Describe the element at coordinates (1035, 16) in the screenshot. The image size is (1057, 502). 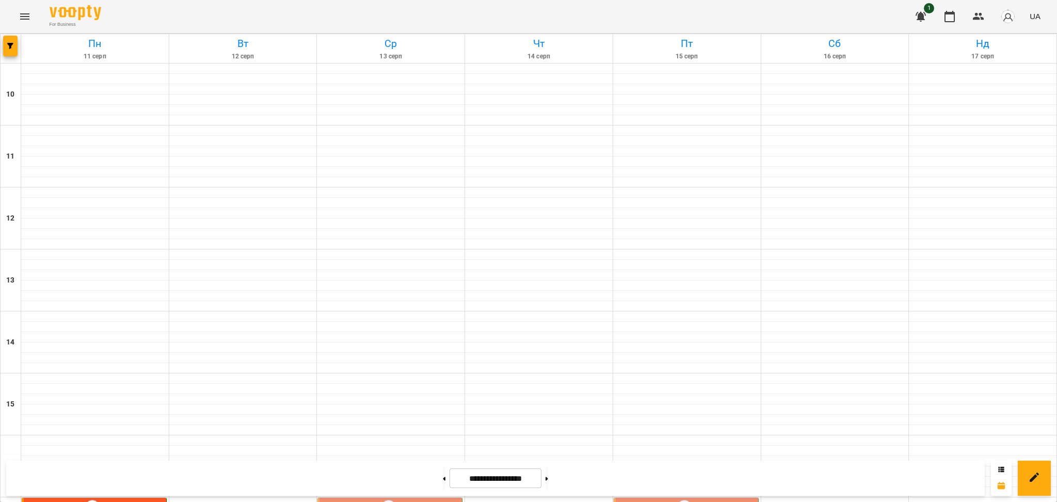
I see `button: UA` at that location.